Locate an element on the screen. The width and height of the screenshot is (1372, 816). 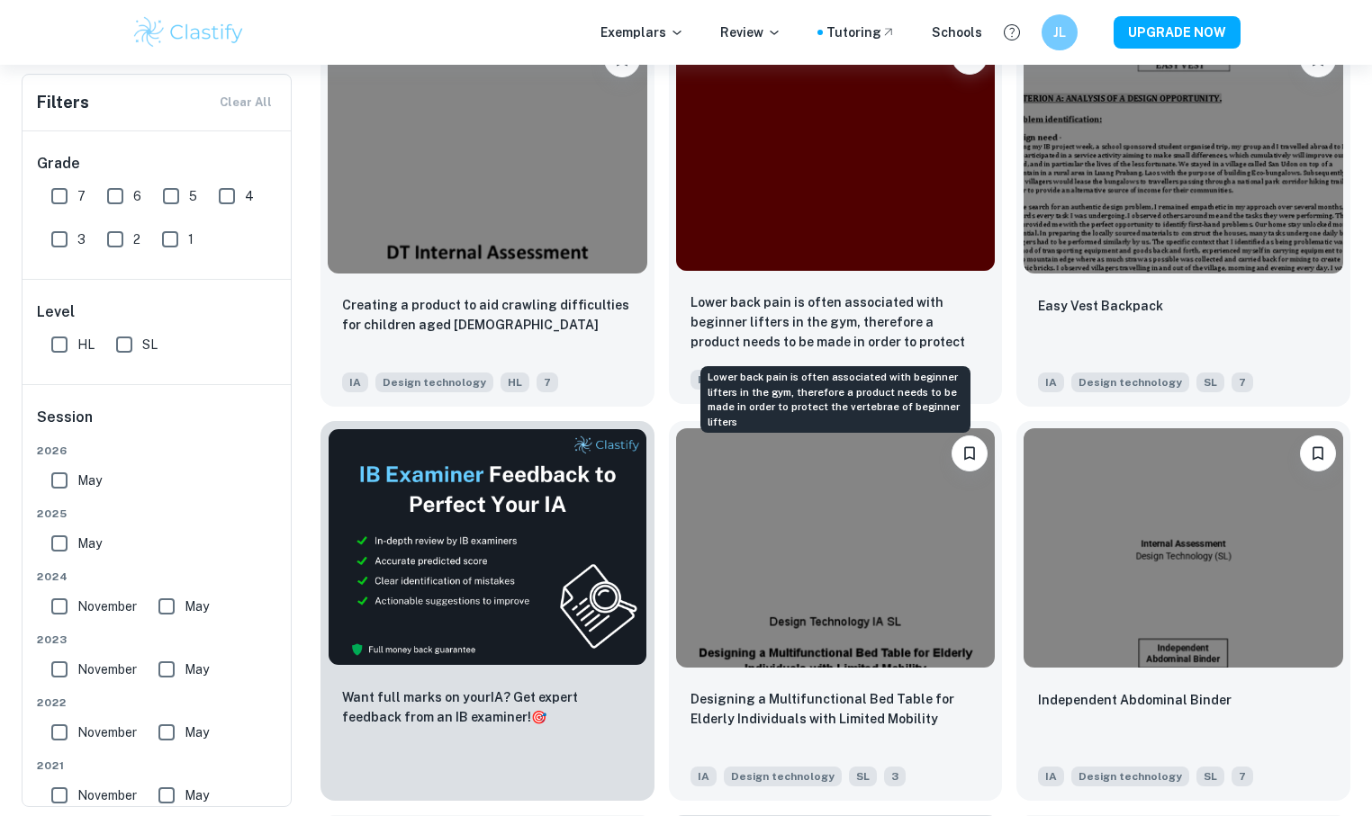
span: 4 is located at coordinates (249, 196).